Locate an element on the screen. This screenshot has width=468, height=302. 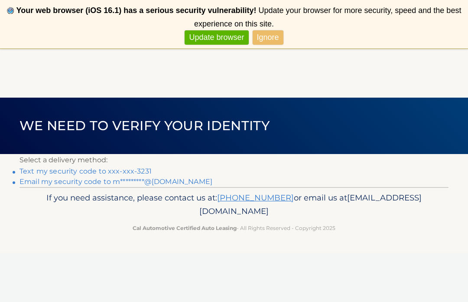
a: Text my security code to xxx-xxx-3231 is located at coordinates (85, 171).